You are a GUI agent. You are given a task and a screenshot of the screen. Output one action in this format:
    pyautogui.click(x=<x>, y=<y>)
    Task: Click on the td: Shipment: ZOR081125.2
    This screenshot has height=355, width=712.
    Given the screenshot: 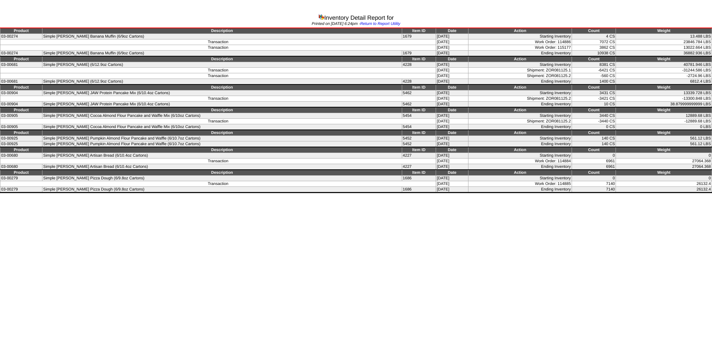 What is the action you would take?
    pyautogui.click(x=520, y=99)
    